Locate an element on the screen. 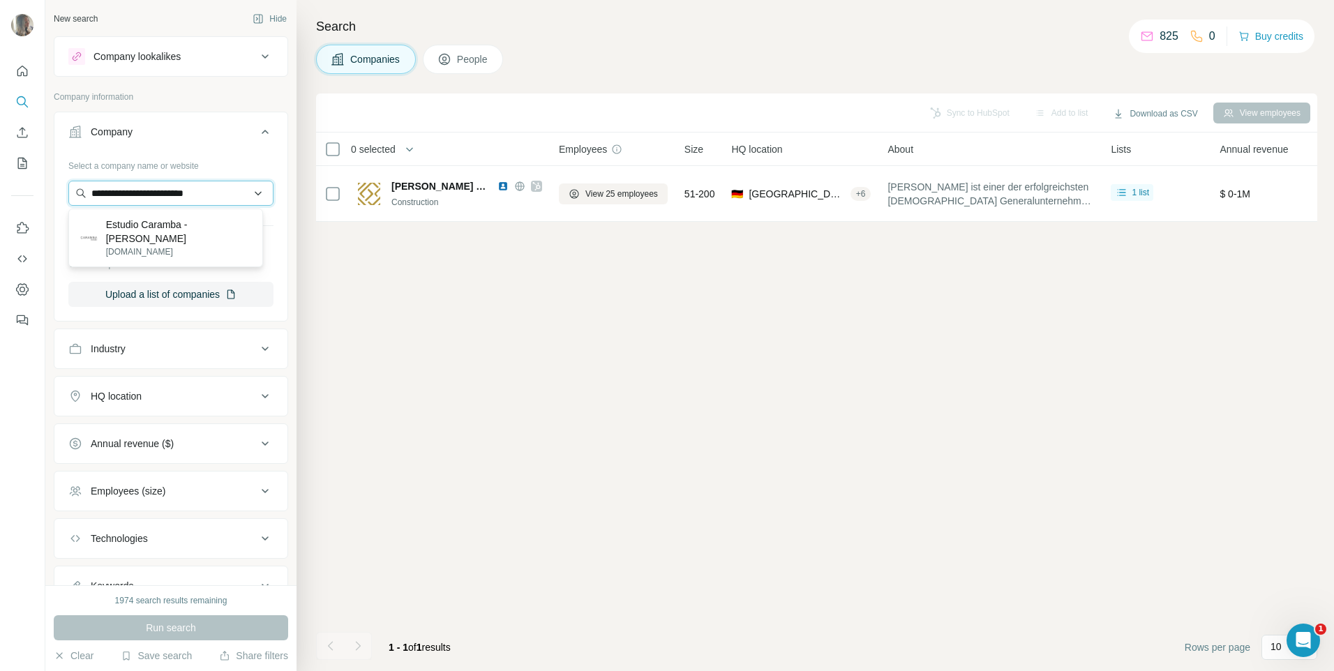 This screenshot has width=1334, height=671. button: Use Surfe API is located at coordinates (22, 259).